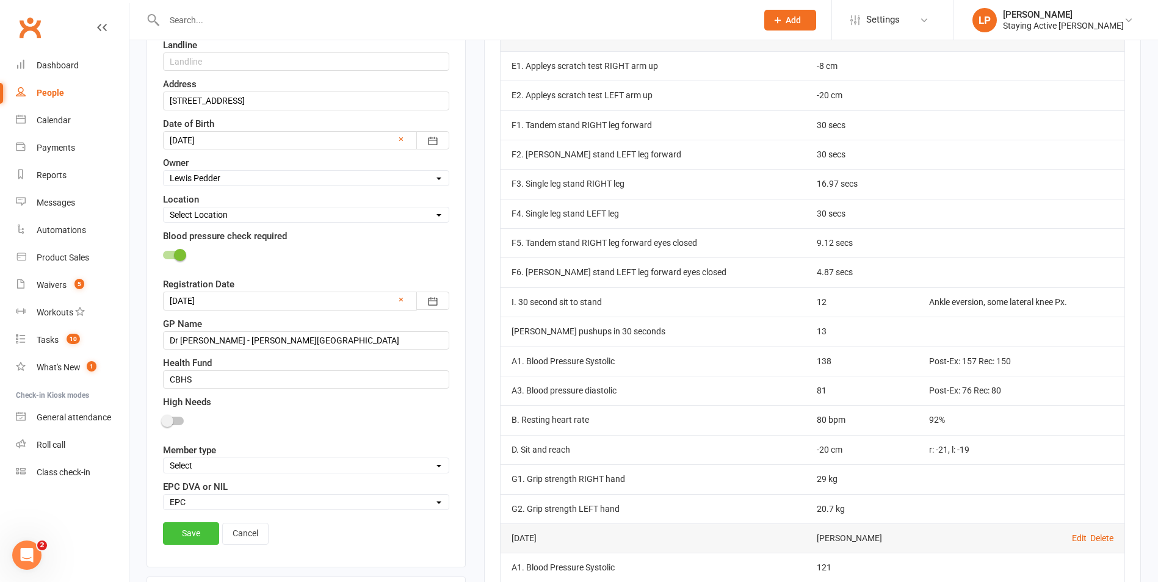 This screenshot has width=1158, height=582. What do you see at coordinates (30, 27) in the screenshot?
I see `a: Clubworx` at bounding box center [30, 27].